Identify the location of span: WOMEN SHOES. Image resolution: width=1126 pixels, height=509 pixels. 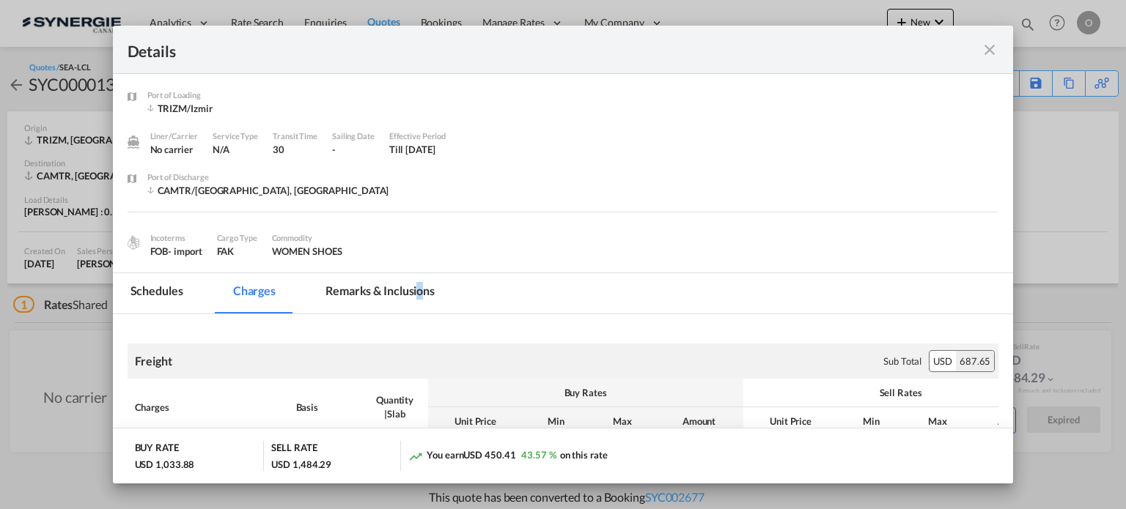
(307, 251).